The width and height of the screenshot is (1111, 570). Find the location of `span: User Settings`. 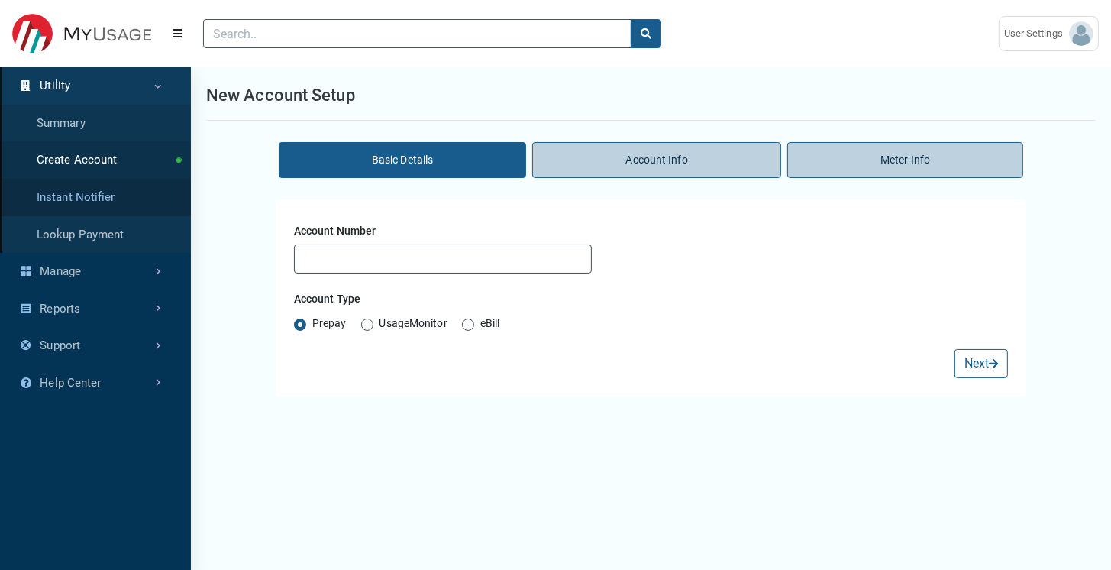

span: User Settings is located at coordinates (1036, 34).